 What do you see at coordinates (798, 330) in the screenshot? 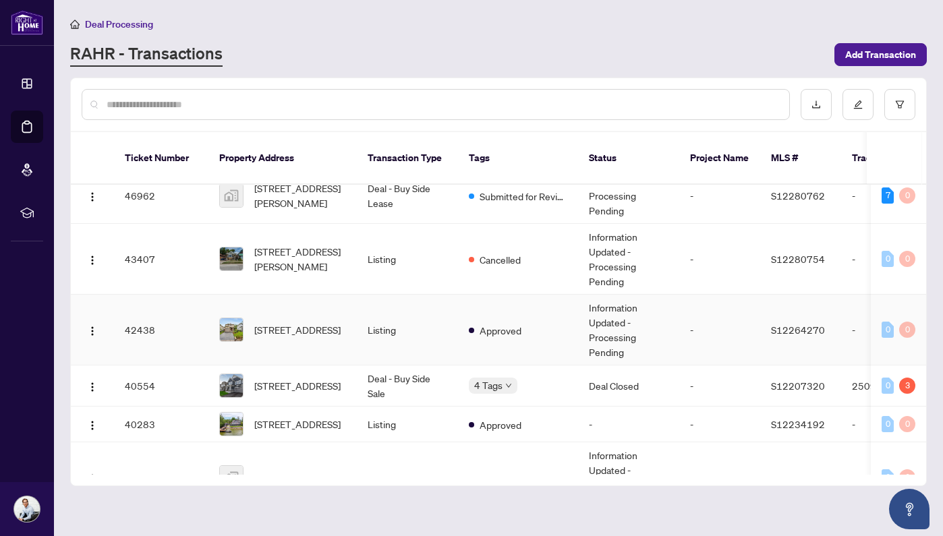
I see `span: S12264270` at bounding box center [798, 330].